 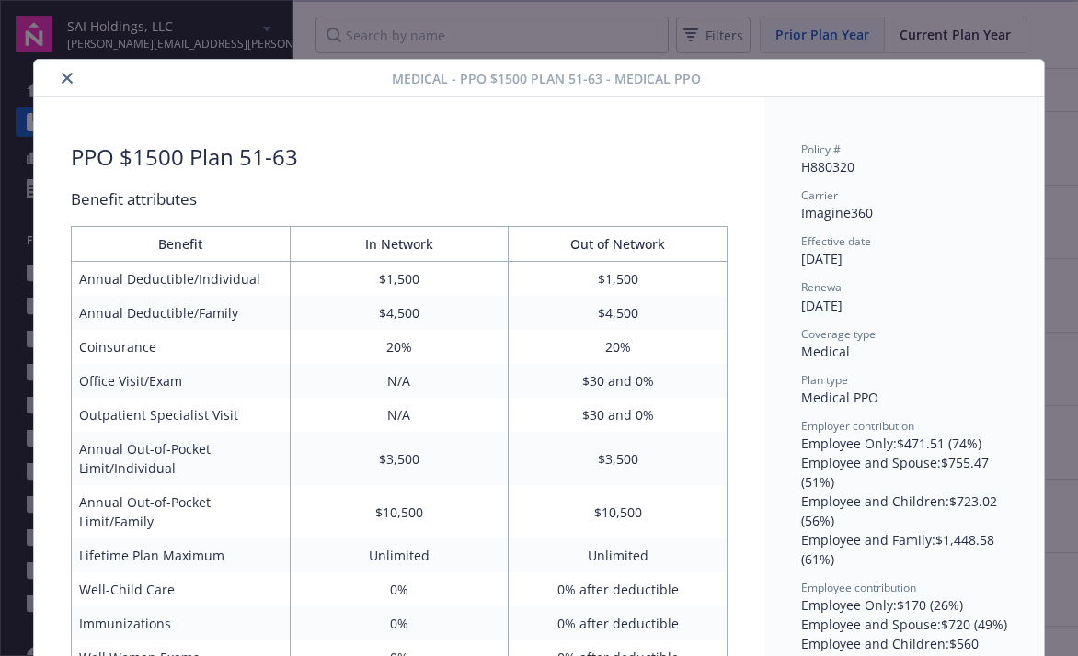 What do you see at coordinates (181, 623) in the screenshot?
I see `td: Immunizations` at bounding box center [181, 623].